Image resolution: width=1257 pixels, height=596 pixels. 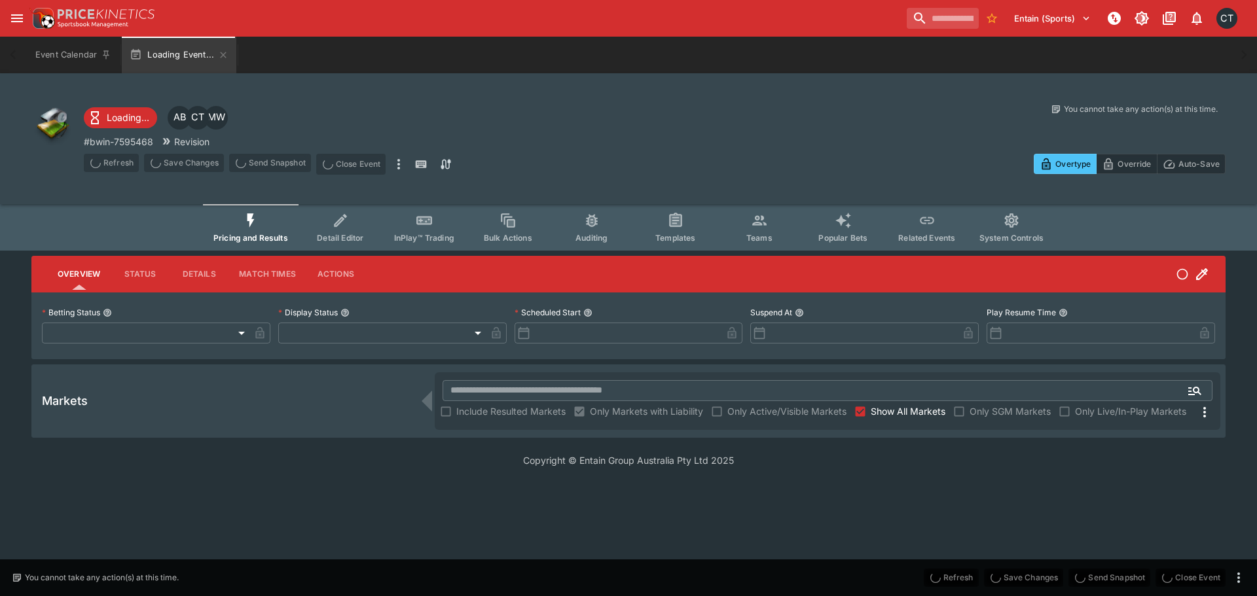 I want to click on img: PriceKinetics Logo, so click(x=42, y=18).